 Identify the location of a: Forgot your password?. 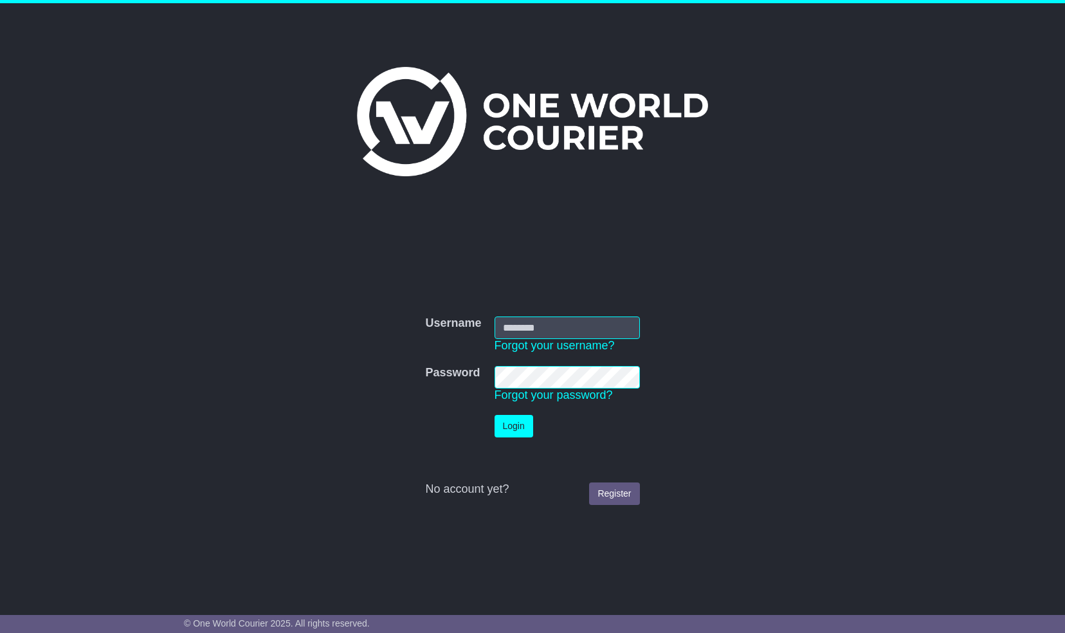
(554, 395).